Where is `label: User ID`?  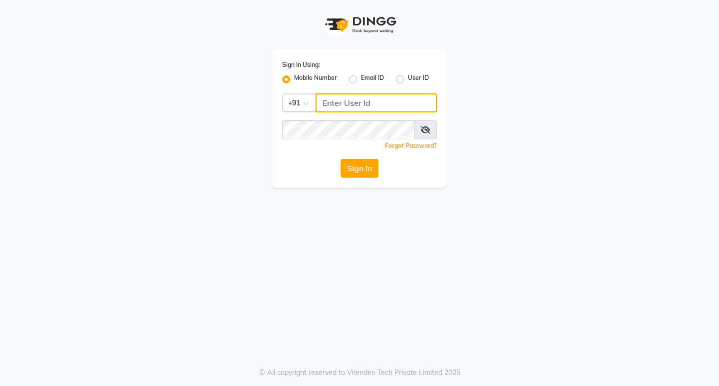 label: User ID is located at coordinates (418, 79).